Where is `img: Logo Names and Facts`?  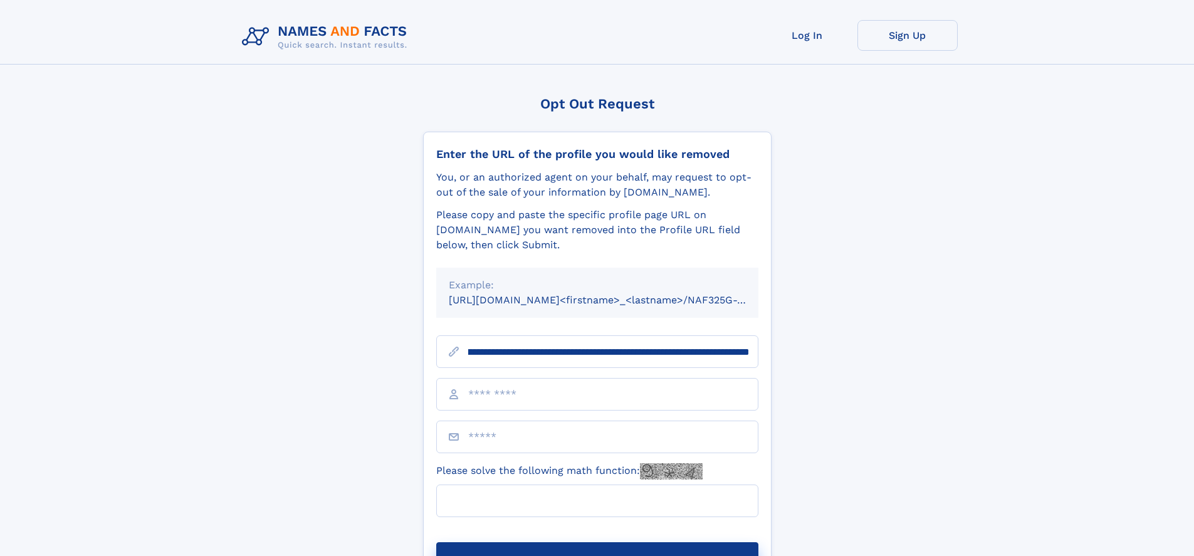
img: Logo Names and Facts is located at coordinates (327, 37).